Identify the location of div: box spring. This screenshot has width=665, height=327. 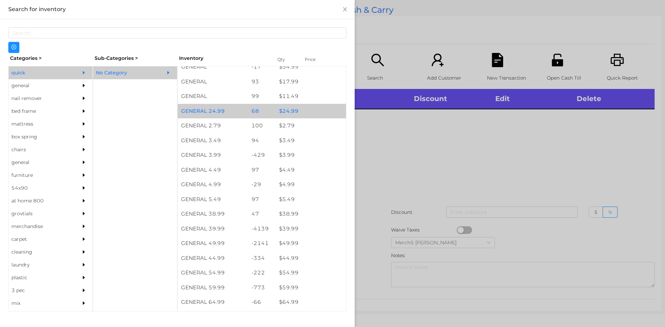
(40, 137).